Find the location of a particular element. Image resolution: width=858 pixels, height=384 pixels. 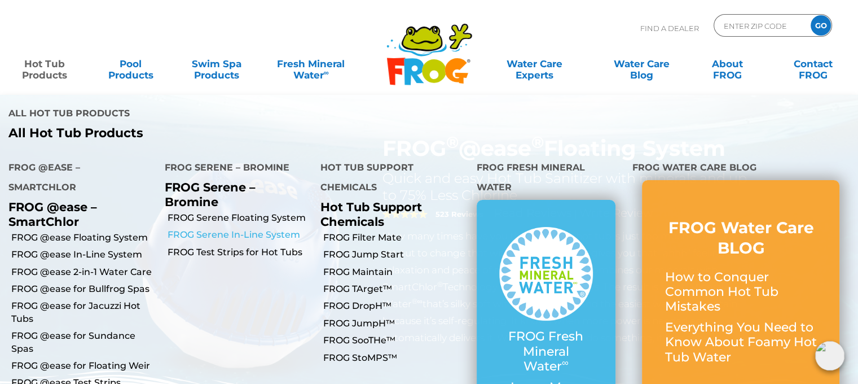

input: Zip Code Form is located at coordinates (761, 25).